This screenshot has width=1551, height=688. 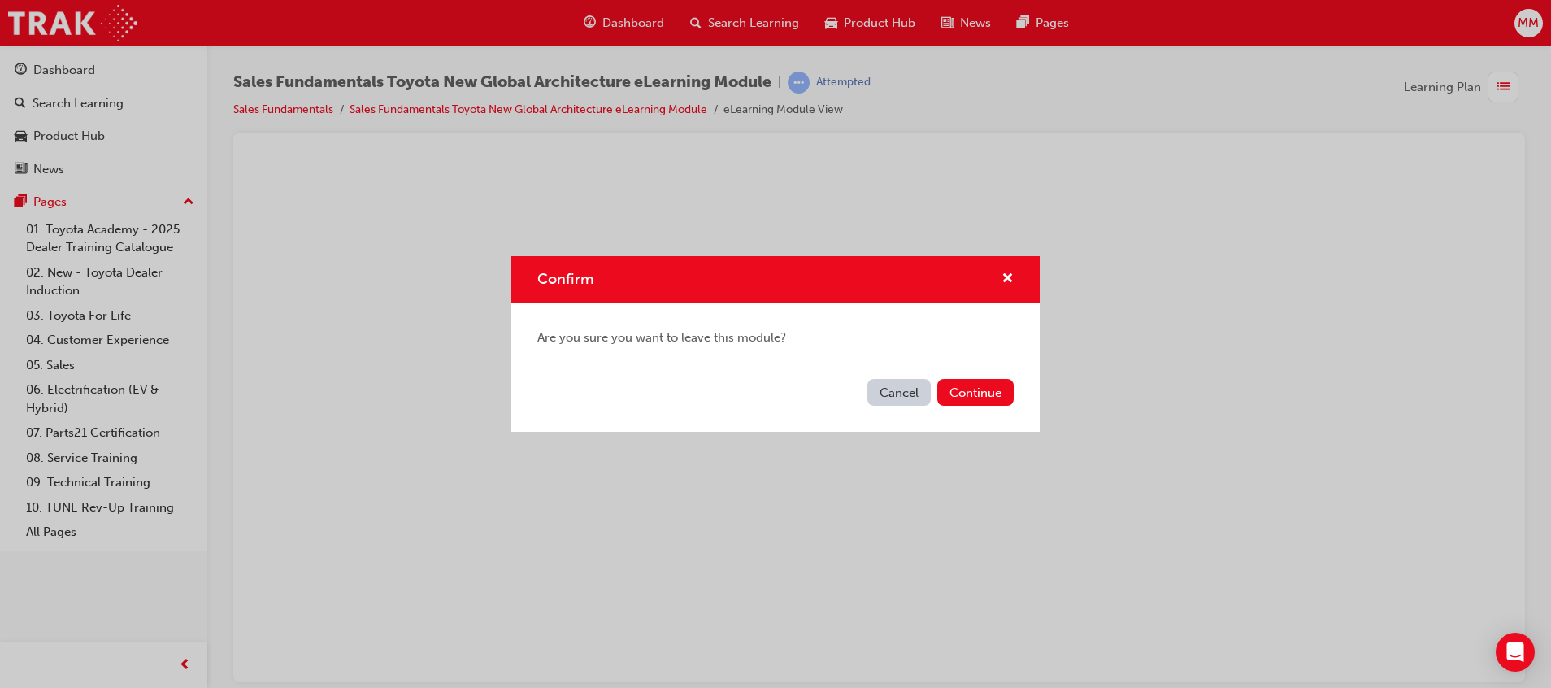 I want to click on div: Open Intercom Messenger, so click(x=1516, y=652).